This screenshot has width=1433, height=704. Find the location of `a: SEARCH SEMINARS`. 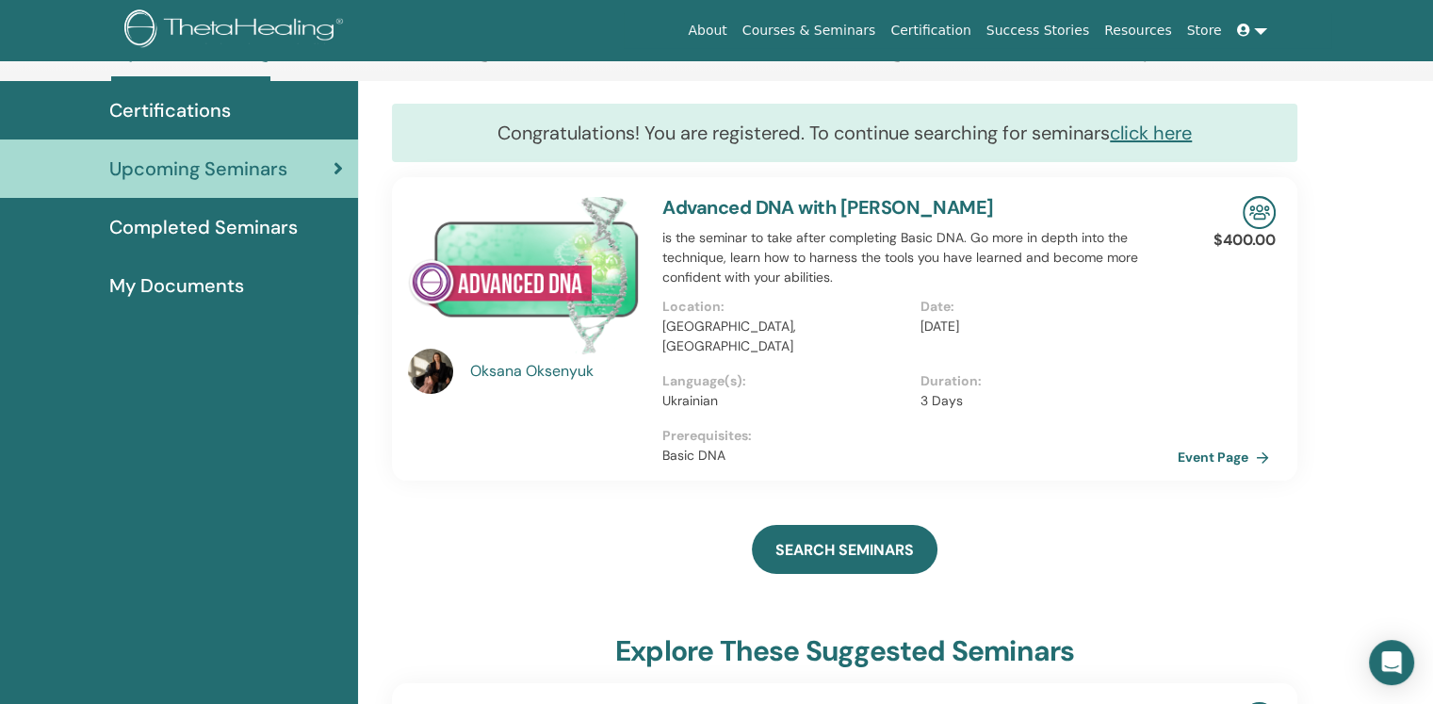

a: SEARCH SEMINARS is located at coordinates (844, 549).